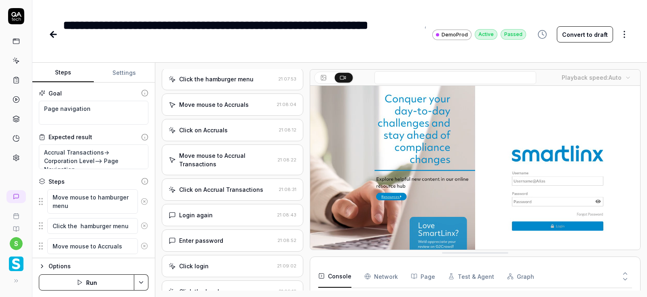 Image resolution: width=647 pixels, height=297 pixels. What do you see at coordinates (423, 276) in the screenshot?
I see `button: Page` at bounding box center [423, 276].